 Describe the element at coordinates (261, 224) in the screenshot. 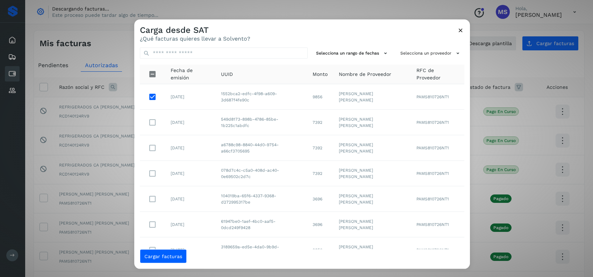

I see `td: 61947be0-1aef-4bc0-aaf5-0dcd249f9428` at that location.